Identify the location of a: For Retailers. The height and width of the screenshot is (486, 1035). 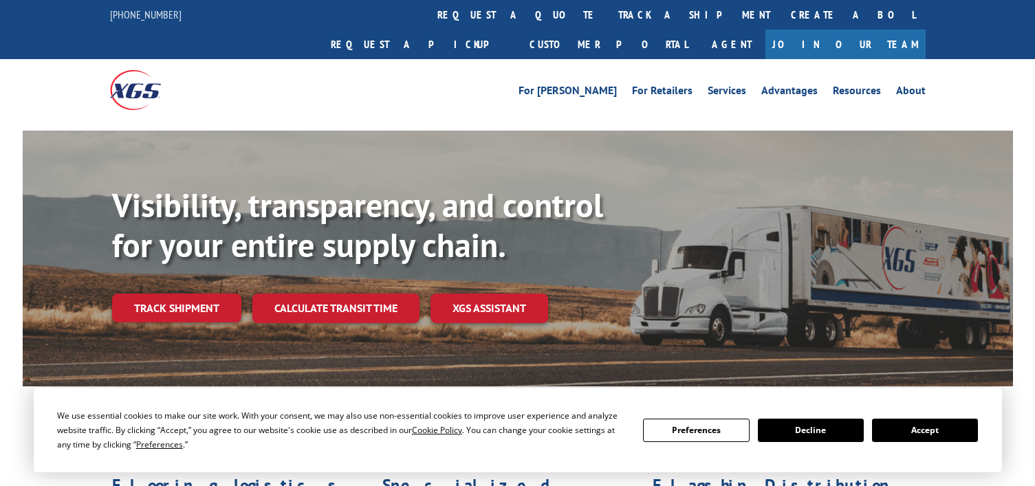
(663, 93).